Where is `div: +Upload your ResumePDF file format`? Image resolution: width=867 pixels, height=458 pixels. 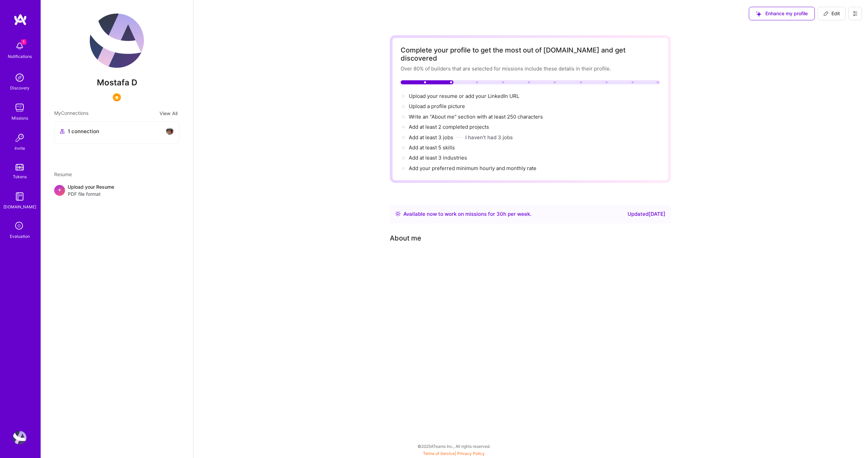
div: +Upload your ResumePDF file format is located at coordinates (117, 190).